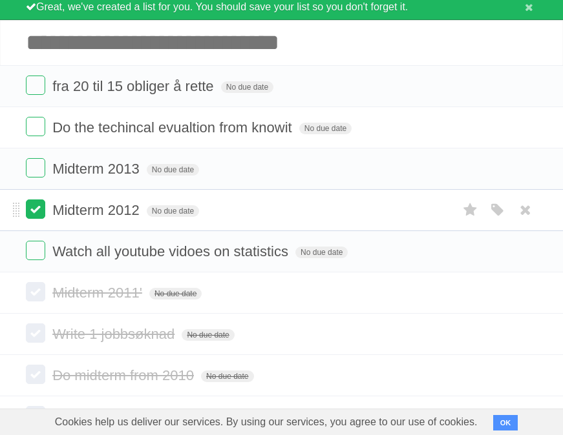 The height and width of the screenshot is (435, 563). What do you see at coordinates (134, 86) in the screenshot?
I see `span: fra 20 til 15 obliger å rette` at bounding box center [134, 86].